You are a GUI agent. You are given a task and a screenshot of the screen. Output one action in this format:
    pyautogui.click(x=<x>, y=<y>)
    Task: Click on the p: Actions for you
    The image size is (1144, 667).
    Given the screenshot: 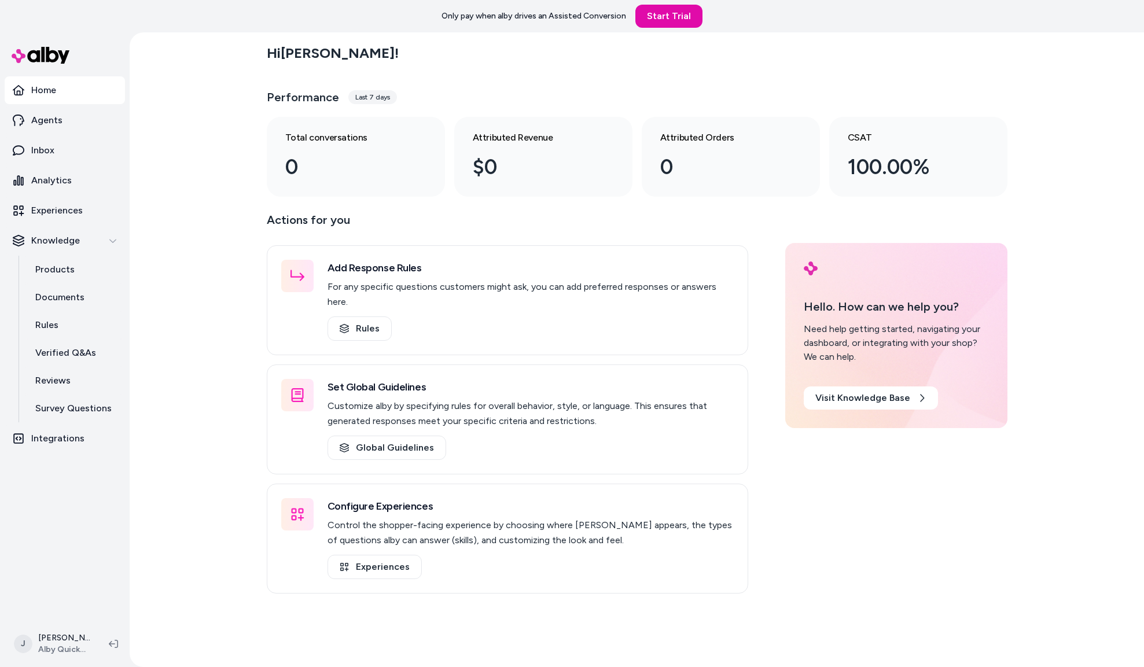 What is the action you would take?
    pyautogui.click(x=508, y=225)
    